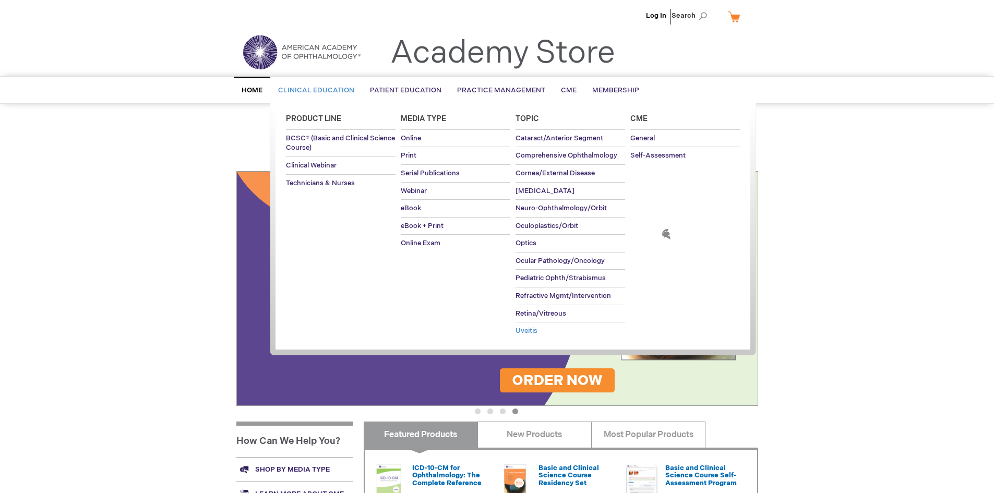 The width and height of the screenshot is (994, 493). I want to click on span: Optics, so click(526, 243).